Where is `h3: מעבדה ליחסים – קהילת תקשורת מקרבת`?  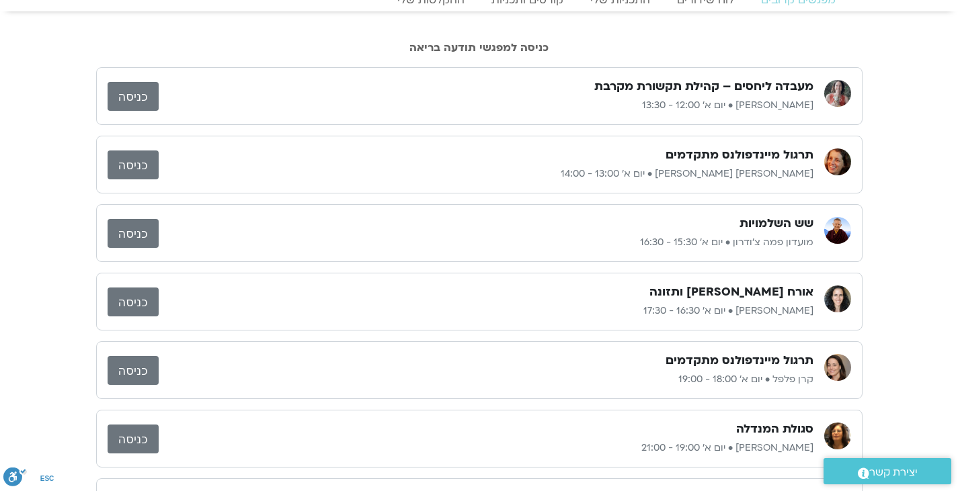
h3: מעבדה ליחסים – קהילת תקשורת מקרבת is located at coordinates (704, 87).